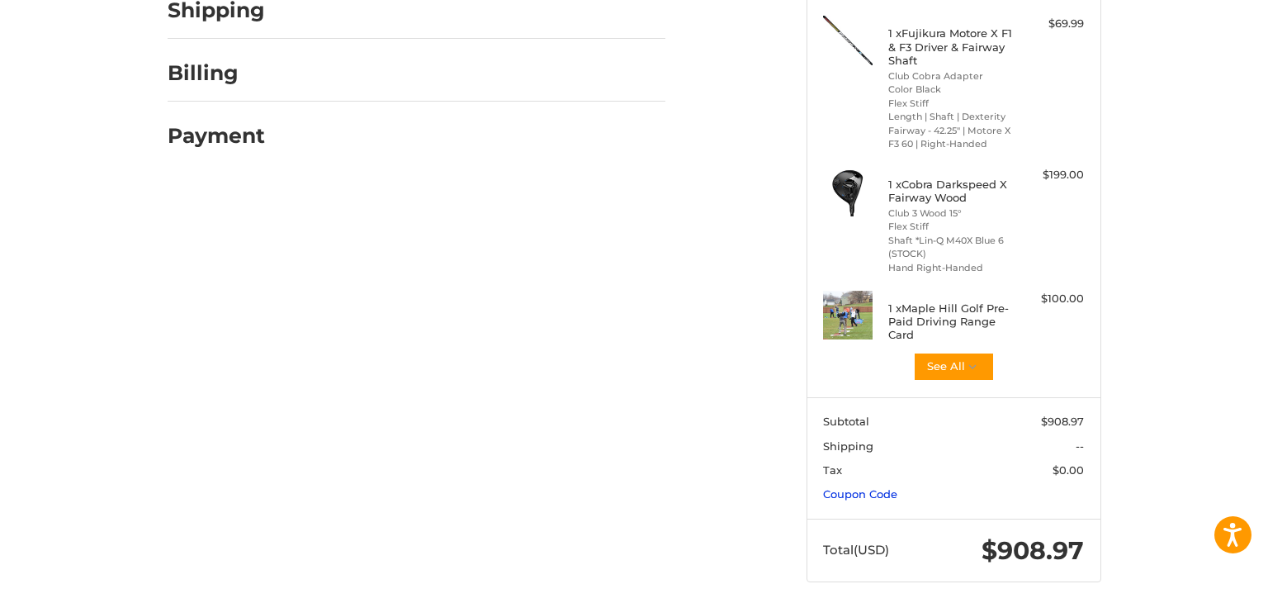  Describe the element at coordinates (951, 247) in the screenshot. I see `li: Shaft *Lin-Q M40X Blue 6 (STOCK)` at that location.